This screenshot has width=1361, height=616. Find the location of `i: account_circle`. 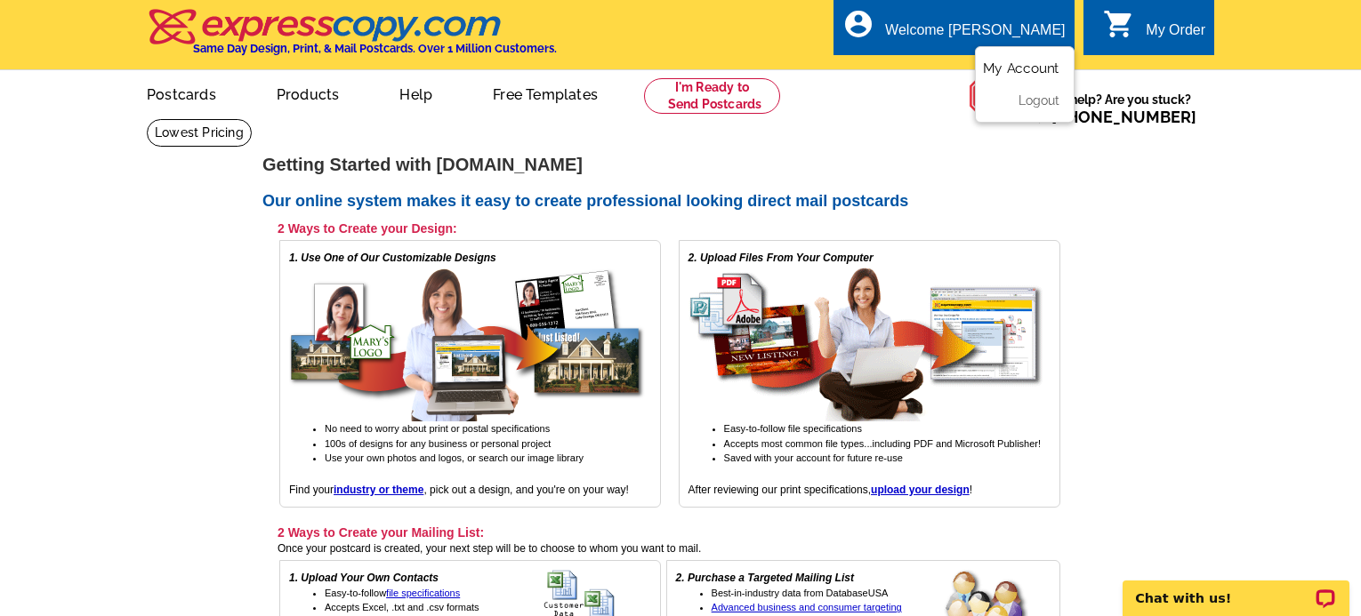

i: account_circle is located at coordinates (858, 24).